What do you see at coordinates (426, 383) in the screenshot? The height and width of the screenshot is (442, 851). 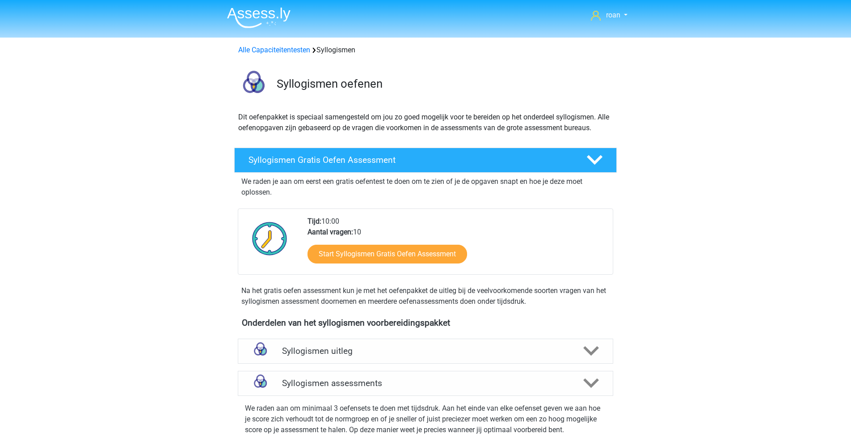 I see `a: assessments Syllogismen assessments` at bounding box center [426, 383].